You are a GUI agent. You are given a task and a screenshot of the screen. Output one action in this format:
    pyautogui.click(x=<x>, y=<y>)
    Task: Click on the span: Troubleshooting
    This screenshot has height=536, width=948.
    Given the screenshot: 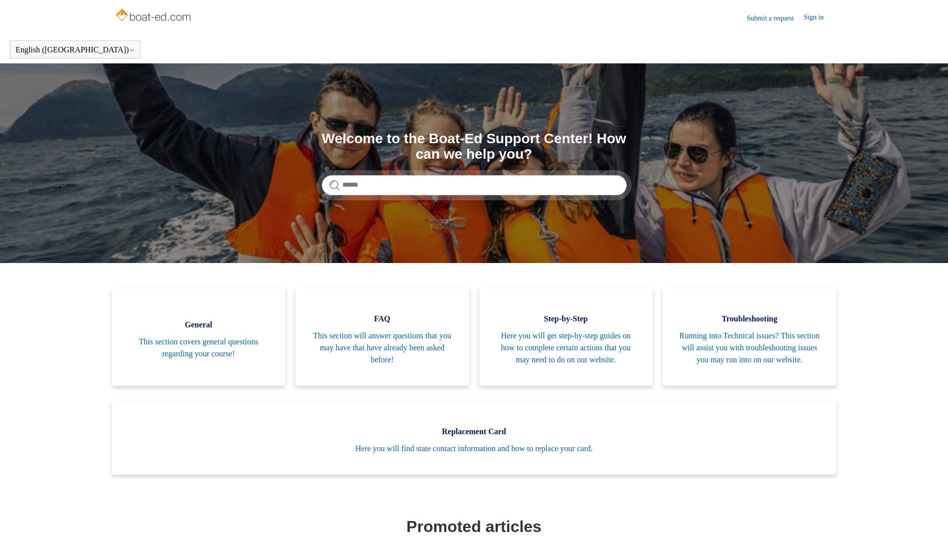 What is the action you would take?
    pyautogui.click(x=749, y=319)
    